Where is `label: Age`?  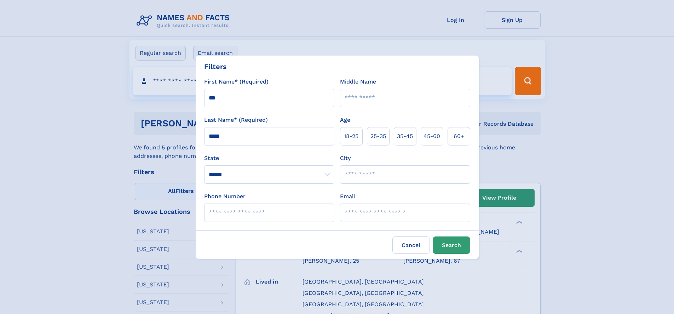
label: Age is located at coordinates (345, 120).